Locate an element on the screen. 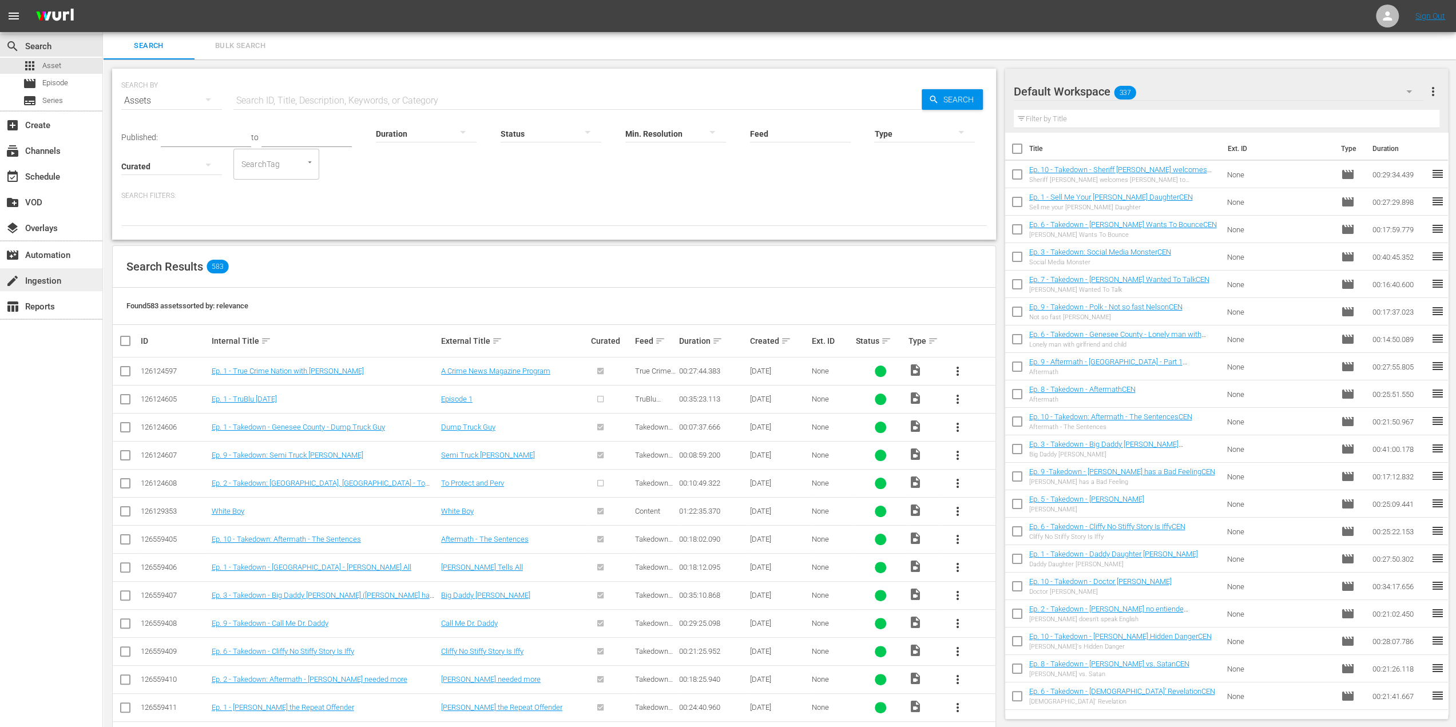  div: Aftermath is located at coordinates (1123, 372).